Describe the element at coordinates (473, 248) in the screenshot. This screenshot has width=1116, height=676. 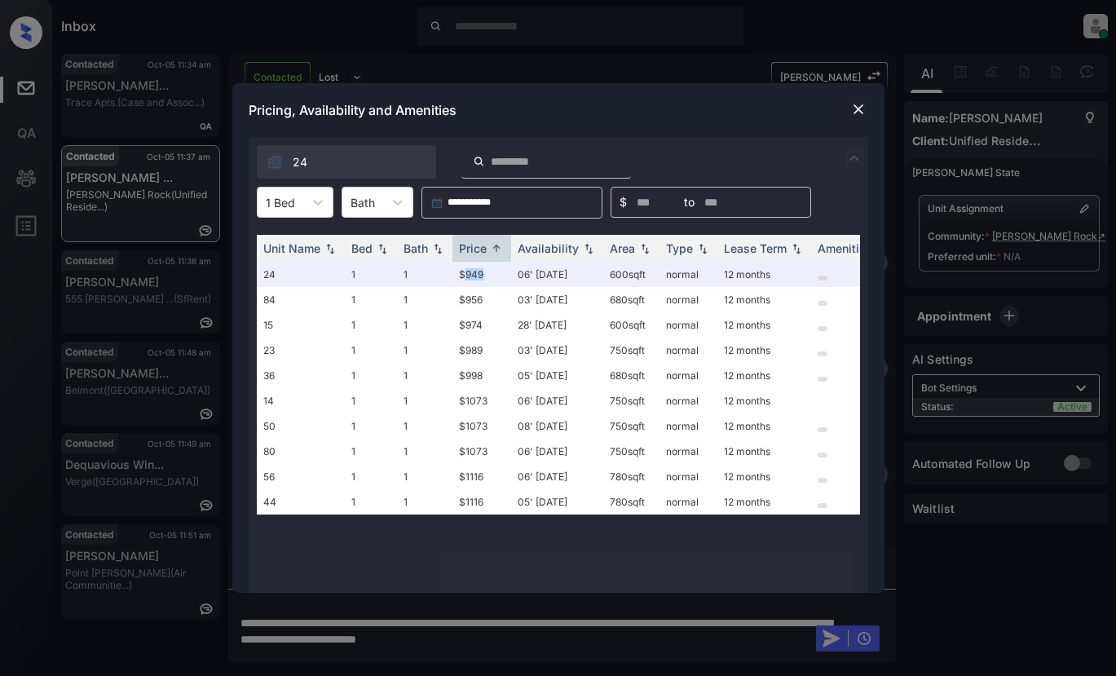
I see `div: Price` at that location.